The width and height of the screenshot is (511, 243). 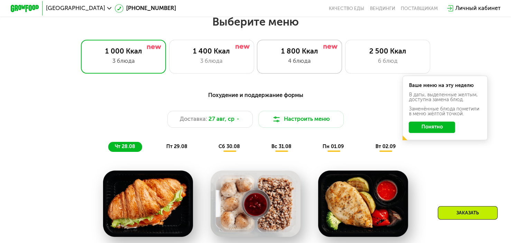 I want to click on div: 2 500 Ккал, so click(x=387, y=51).